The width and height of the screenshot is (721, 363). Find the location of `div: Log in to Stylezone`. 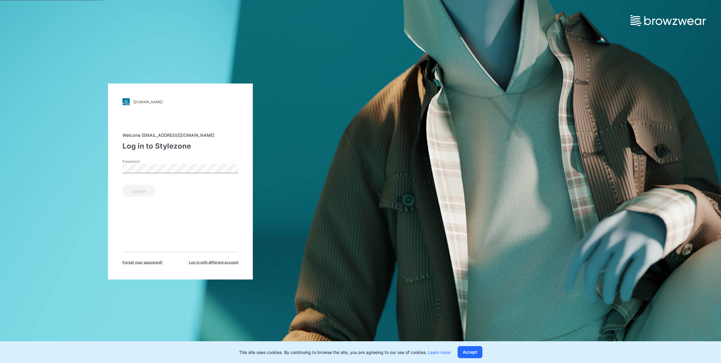

div: Log in to Stylezone is located at coordinates (180, 146).